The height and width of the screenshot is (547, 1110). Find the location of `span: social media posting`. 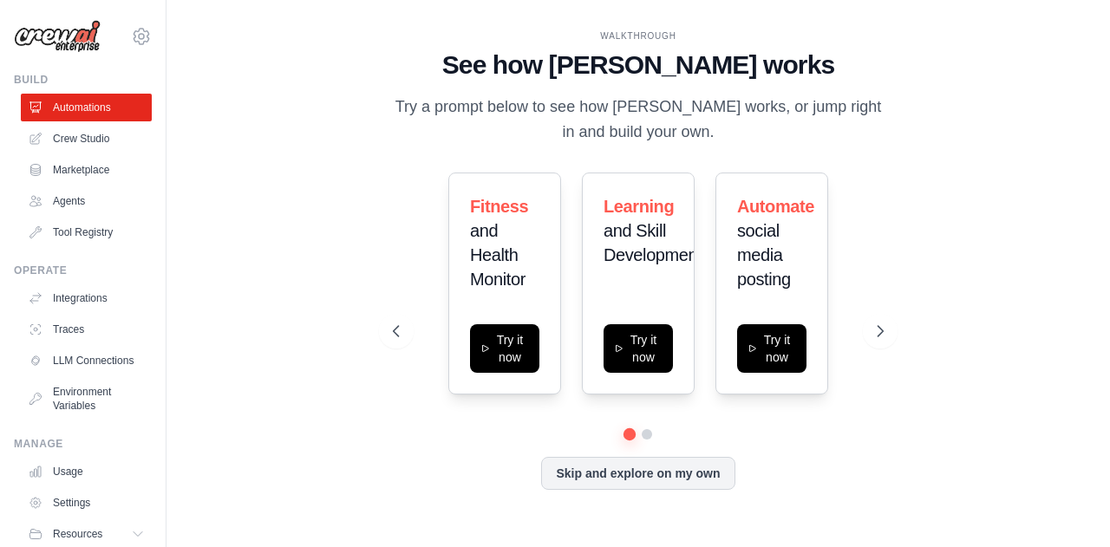

span: social media posting is located at coordinates (764, 255).